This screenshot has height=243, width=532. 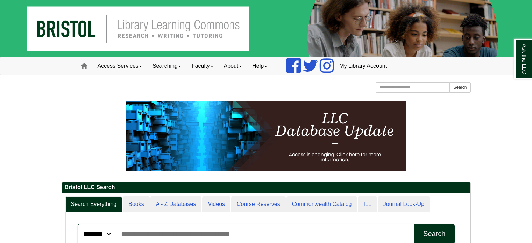 I want to click on a: About, so click(x=233, y=66).